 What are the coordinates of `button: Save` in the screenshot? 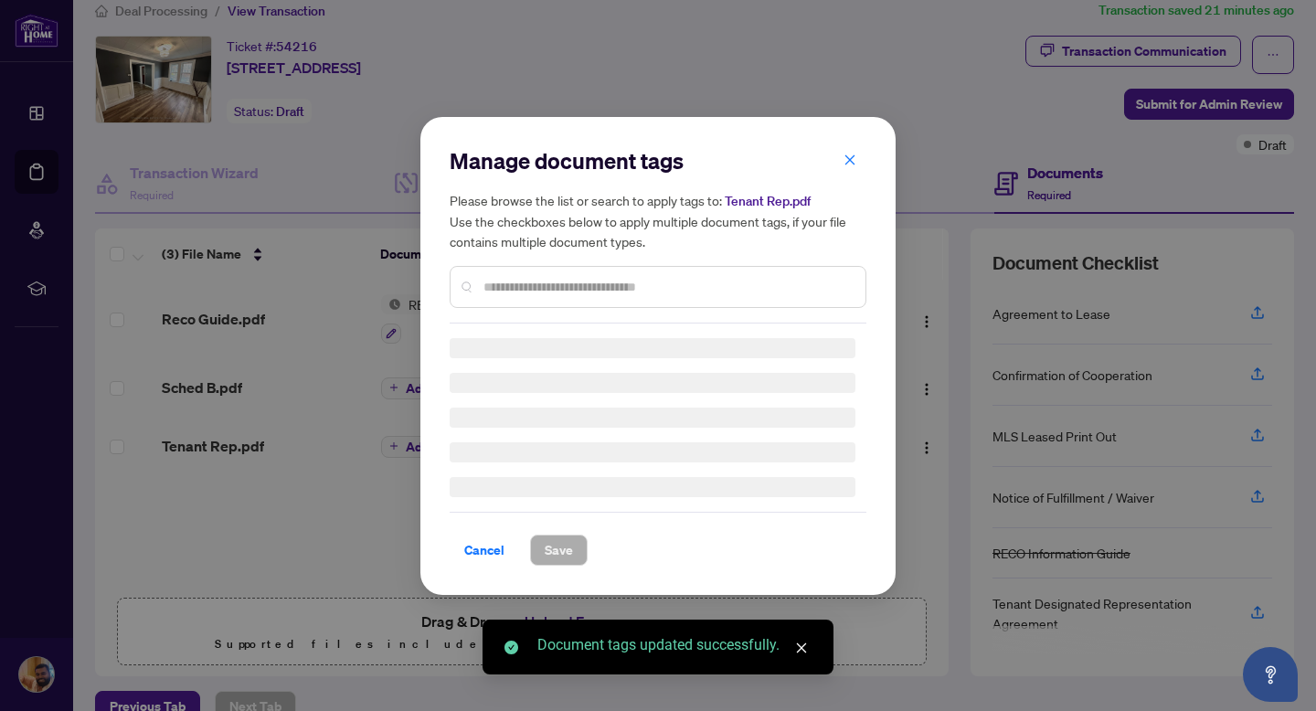 It's located at (558, 550).